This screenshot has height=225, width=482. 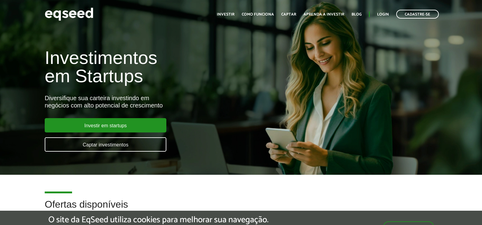 What do you see at coordinates (383, 14) in the screenshot?
I see `a: Login` at bounding box center [383, 14].